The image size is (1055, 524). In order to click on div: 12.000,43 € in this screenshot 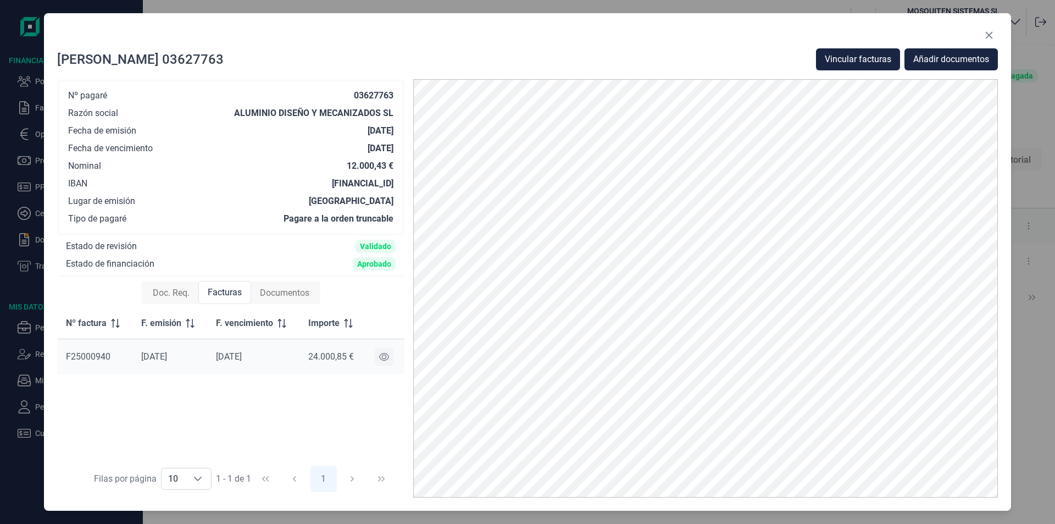, I will do `click(370, 166)`.